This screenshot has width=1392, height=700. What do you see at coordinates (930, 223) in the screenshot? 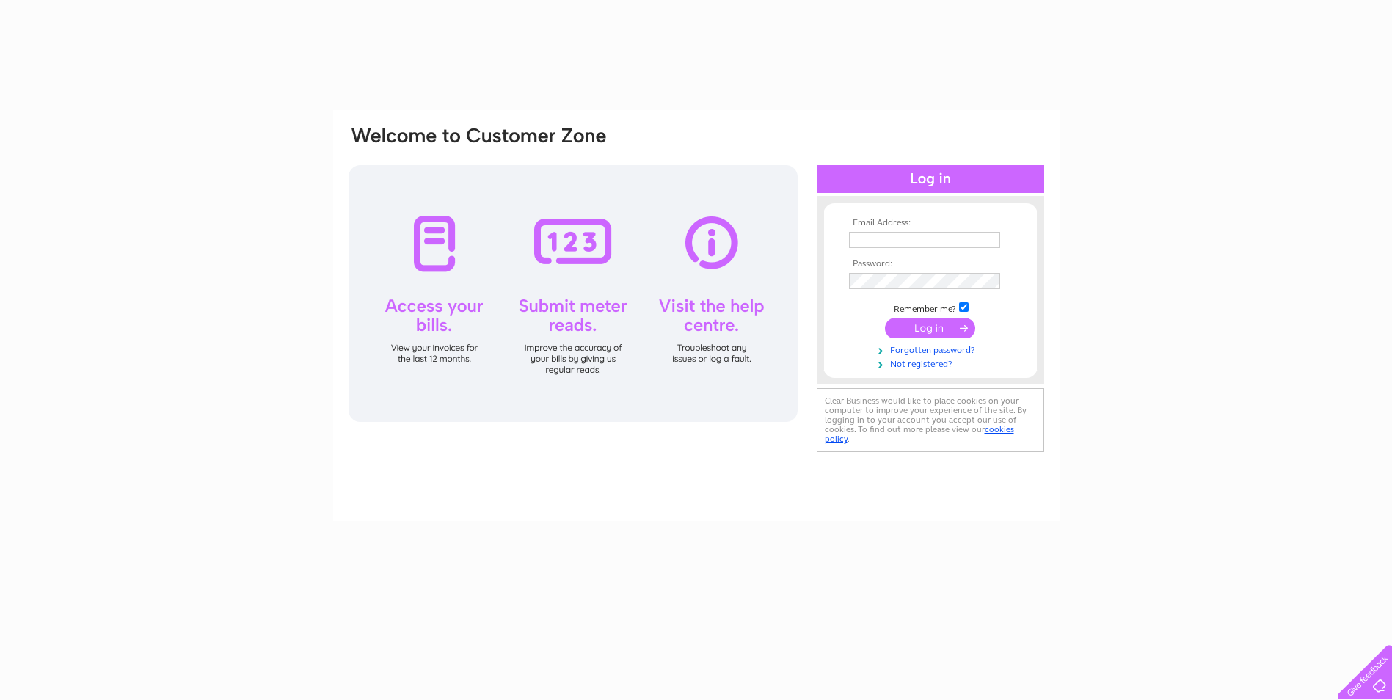
I see `th: Email Address:` at bounding box center [930, 223].